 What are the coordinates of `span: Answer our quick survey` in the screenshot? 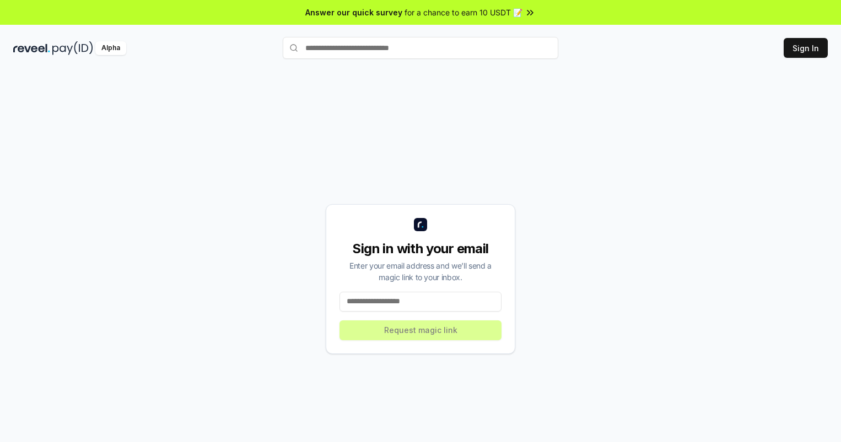 It's located at (354, 12).